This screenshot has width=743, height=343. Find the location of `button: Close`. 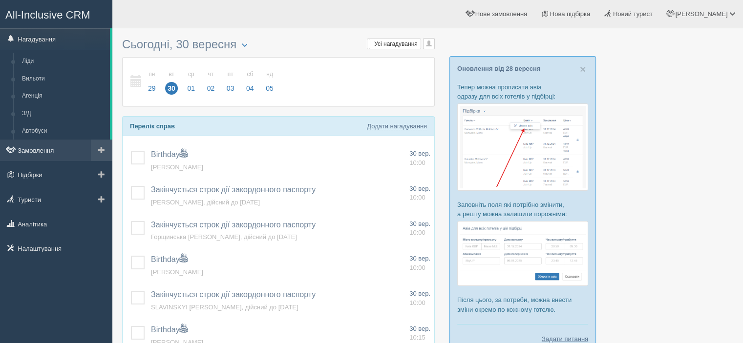

button: Close is located at coordinates (582, 69).